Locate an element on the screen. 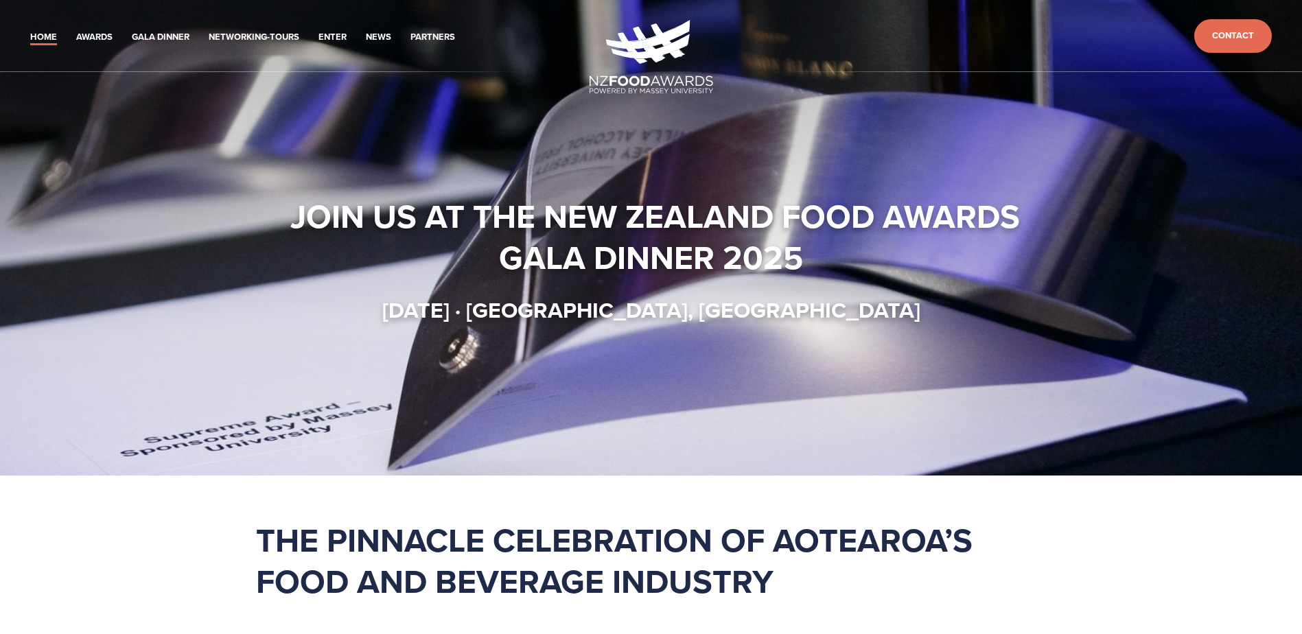 This screenshot has width=1302, height=634. a: Home is located at coordinates (43, 37).